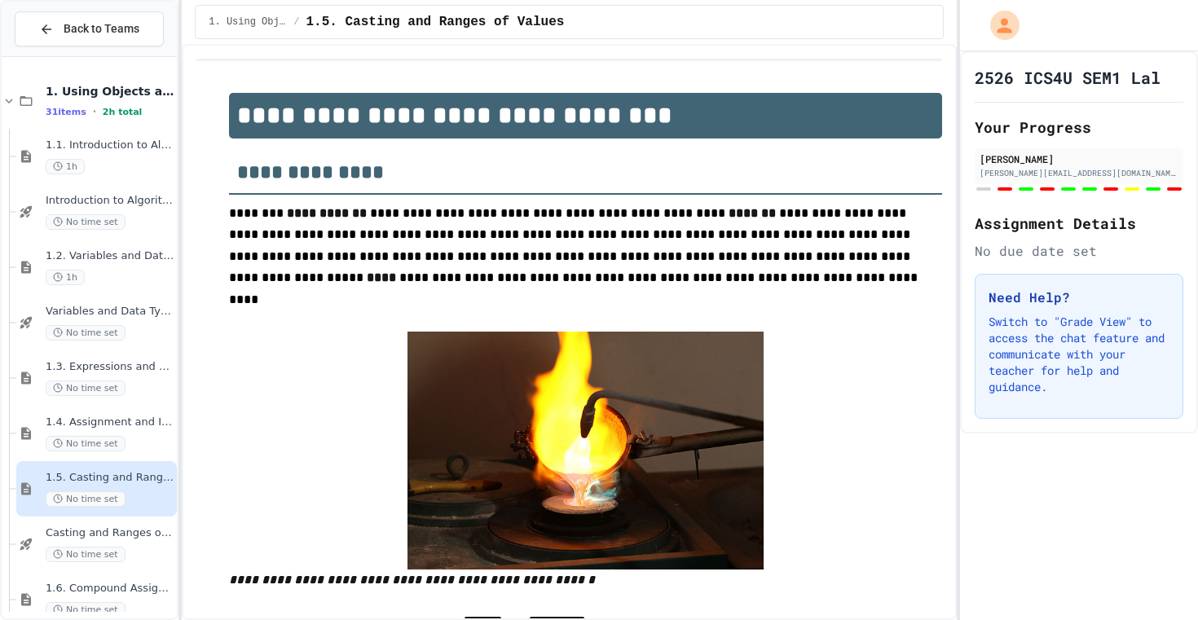  Describe the element at coordinates (101, 29) in the screenshot. I see `span: Back to Teams` at that location.